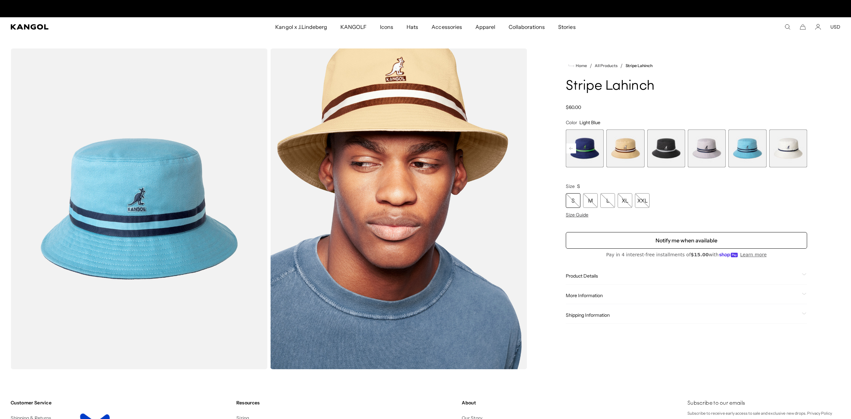  Describe the element at coordinates (625, 149) in the screenshot. I see `div: 5 of 9` at that location.